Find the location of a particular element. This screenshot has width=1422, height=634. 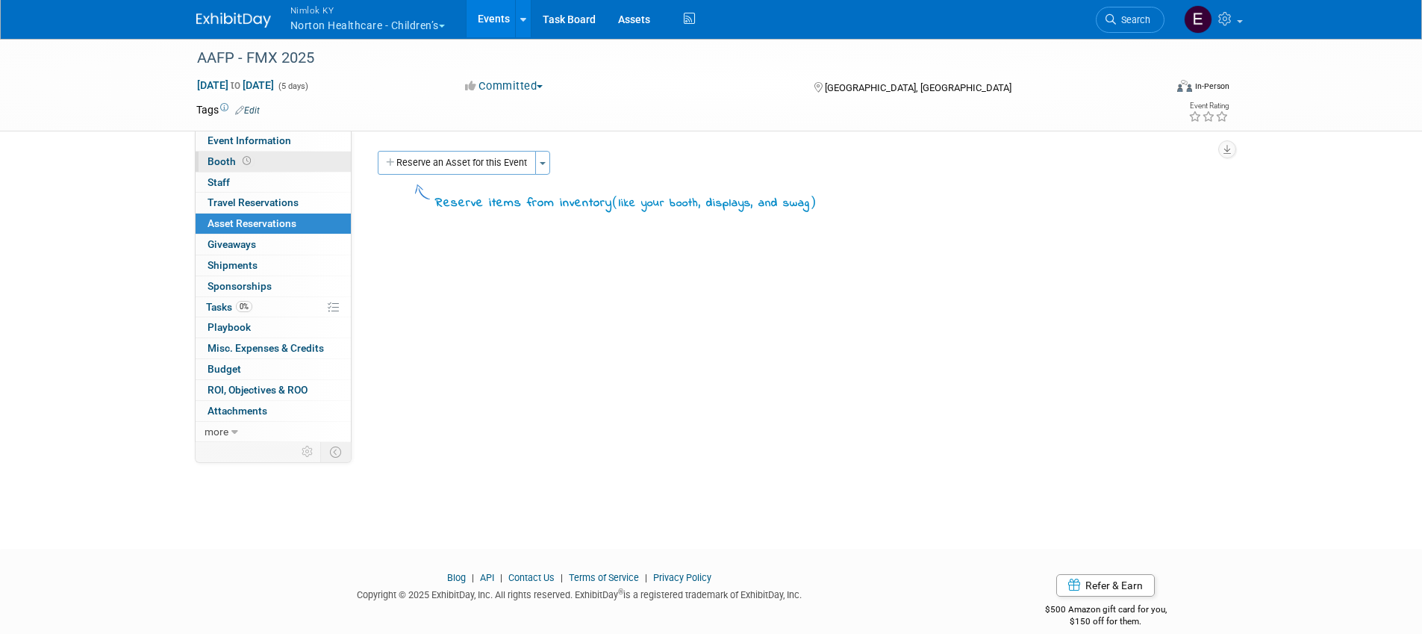

a: Privacy Policy is located at coordinates (682, 577).